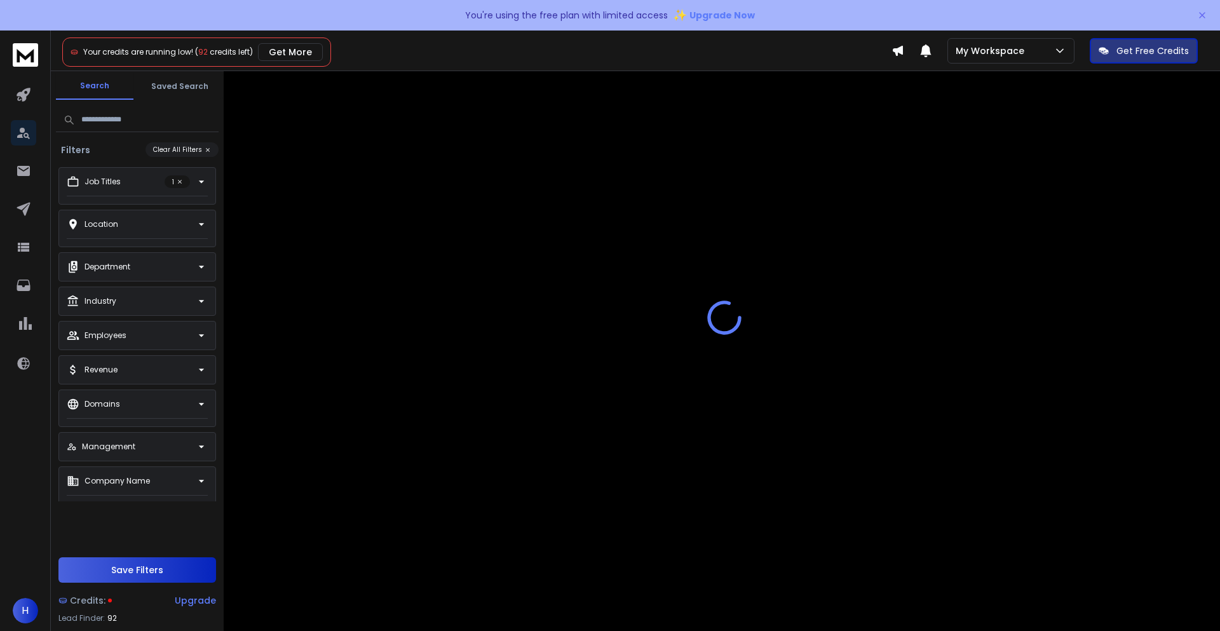  What do you see at coordinates (180, 86) in the screenshot?
I see `button: Saved Search` at bounding box center [180, 86].